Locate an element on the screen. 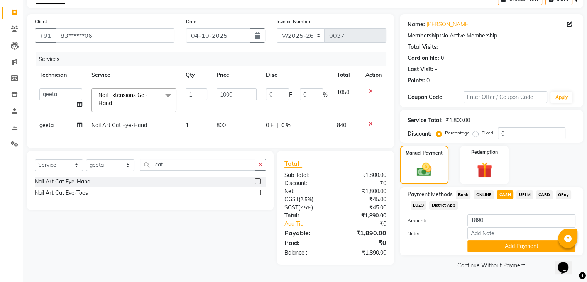 The image size is (587, 282). span: Bank is located at coordinates (463, 195).